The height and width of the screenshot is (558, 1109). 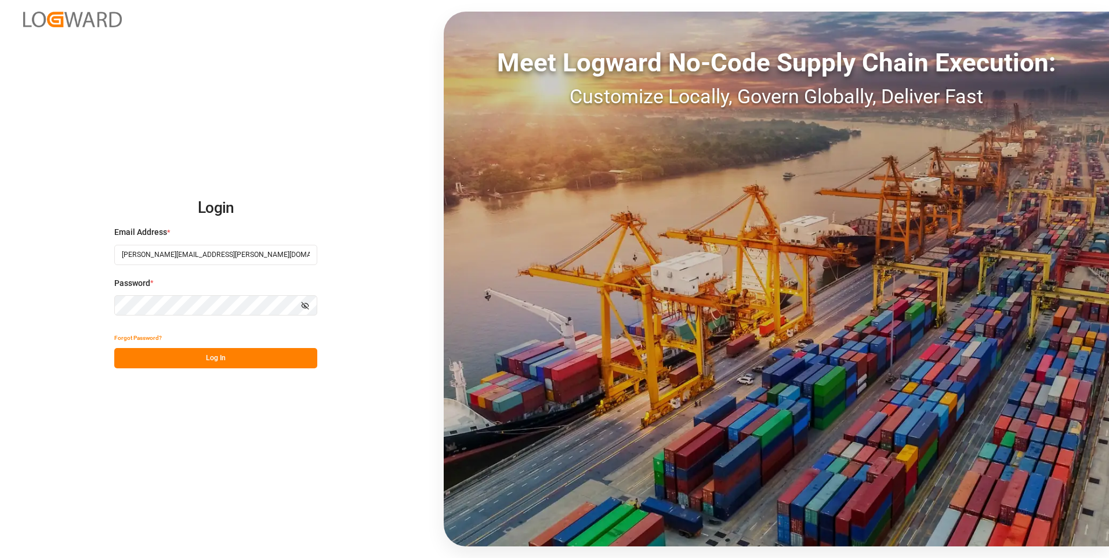 What do you see at coordinates (138, 337) in the screenshot?
I see `button: Forgot Password?` at bounding box center [138, 337].